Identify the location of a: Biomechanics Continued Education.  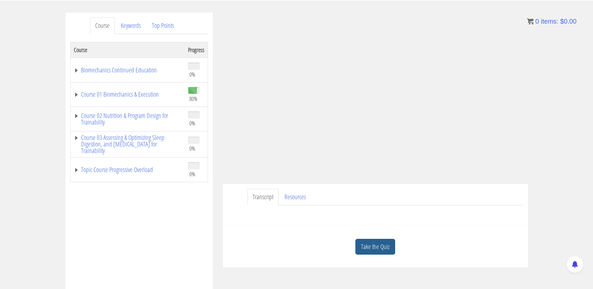
(128, 70).